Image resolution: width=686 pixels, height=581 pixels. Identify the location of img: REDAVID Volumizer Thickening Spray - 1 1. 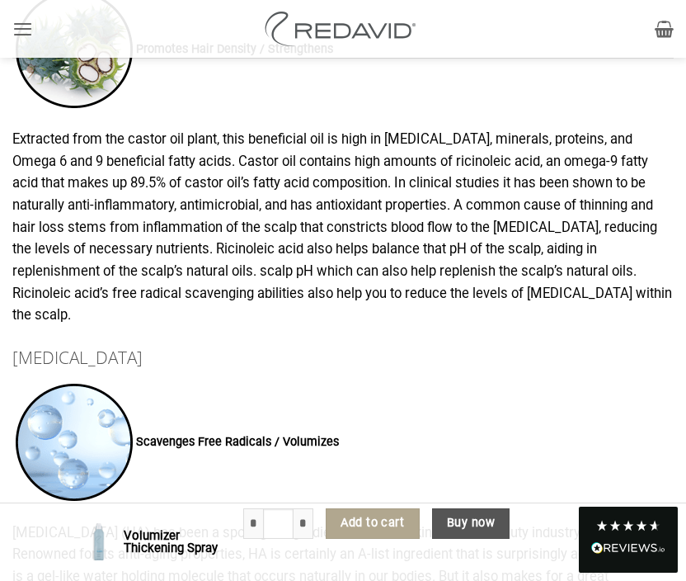
(98, 541).